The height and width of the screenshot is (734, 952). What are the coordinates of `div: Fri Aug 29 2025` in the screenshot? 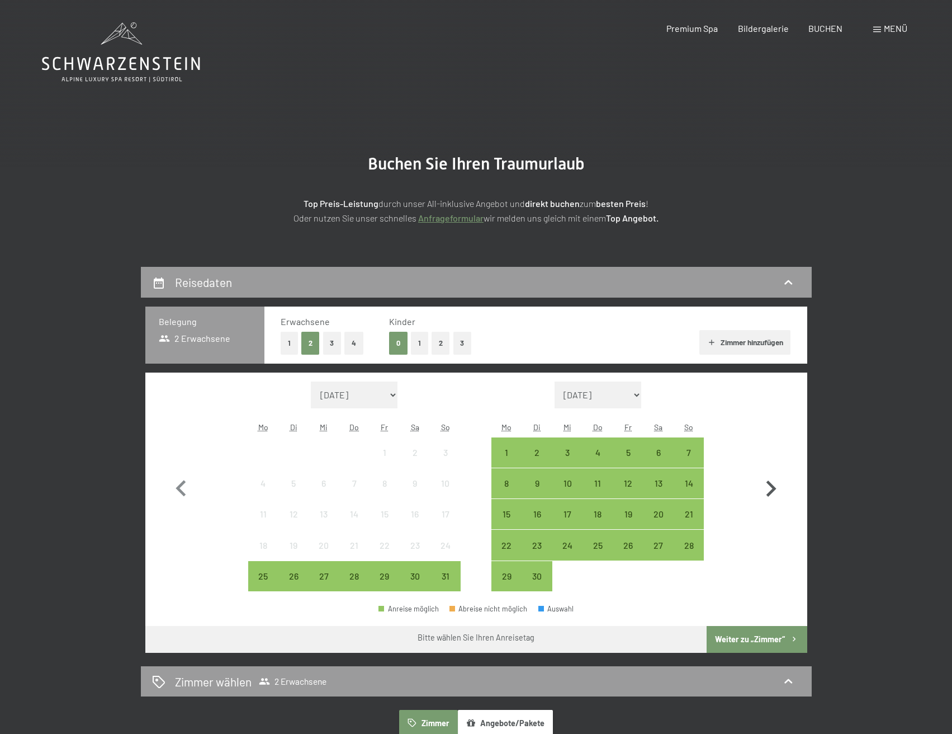 It's located at (385, 576).